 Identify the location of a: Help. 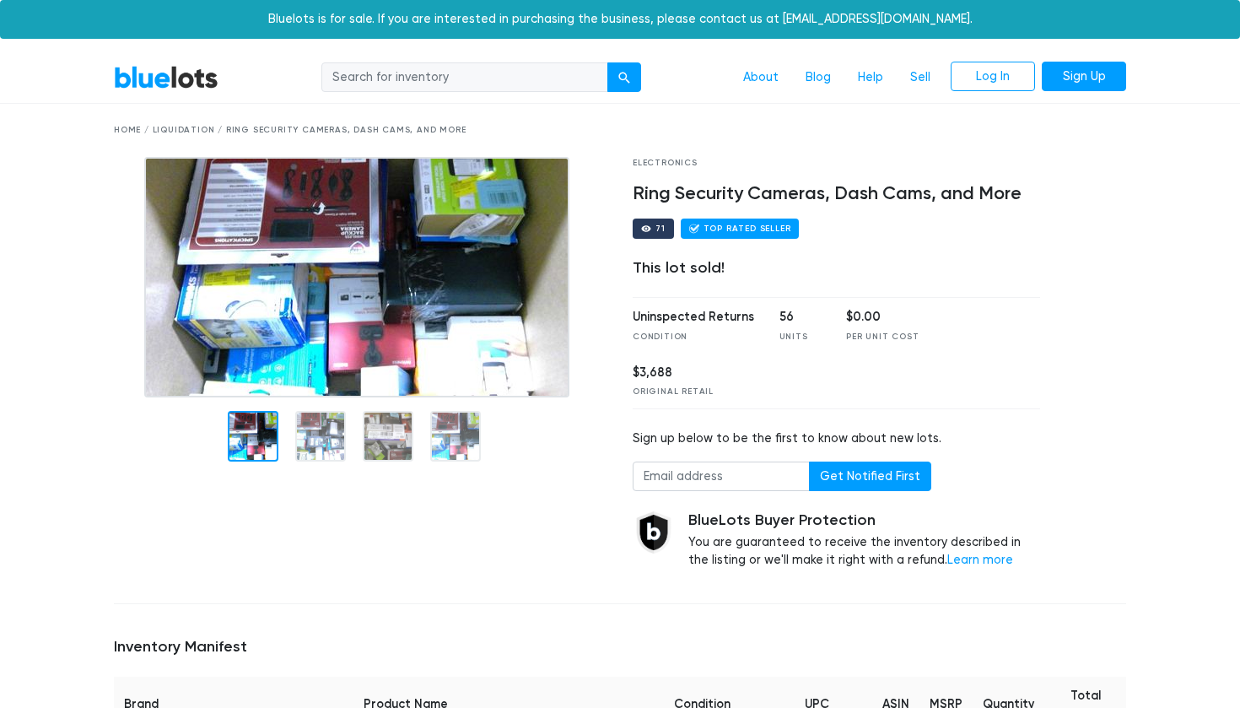
(870, 78).